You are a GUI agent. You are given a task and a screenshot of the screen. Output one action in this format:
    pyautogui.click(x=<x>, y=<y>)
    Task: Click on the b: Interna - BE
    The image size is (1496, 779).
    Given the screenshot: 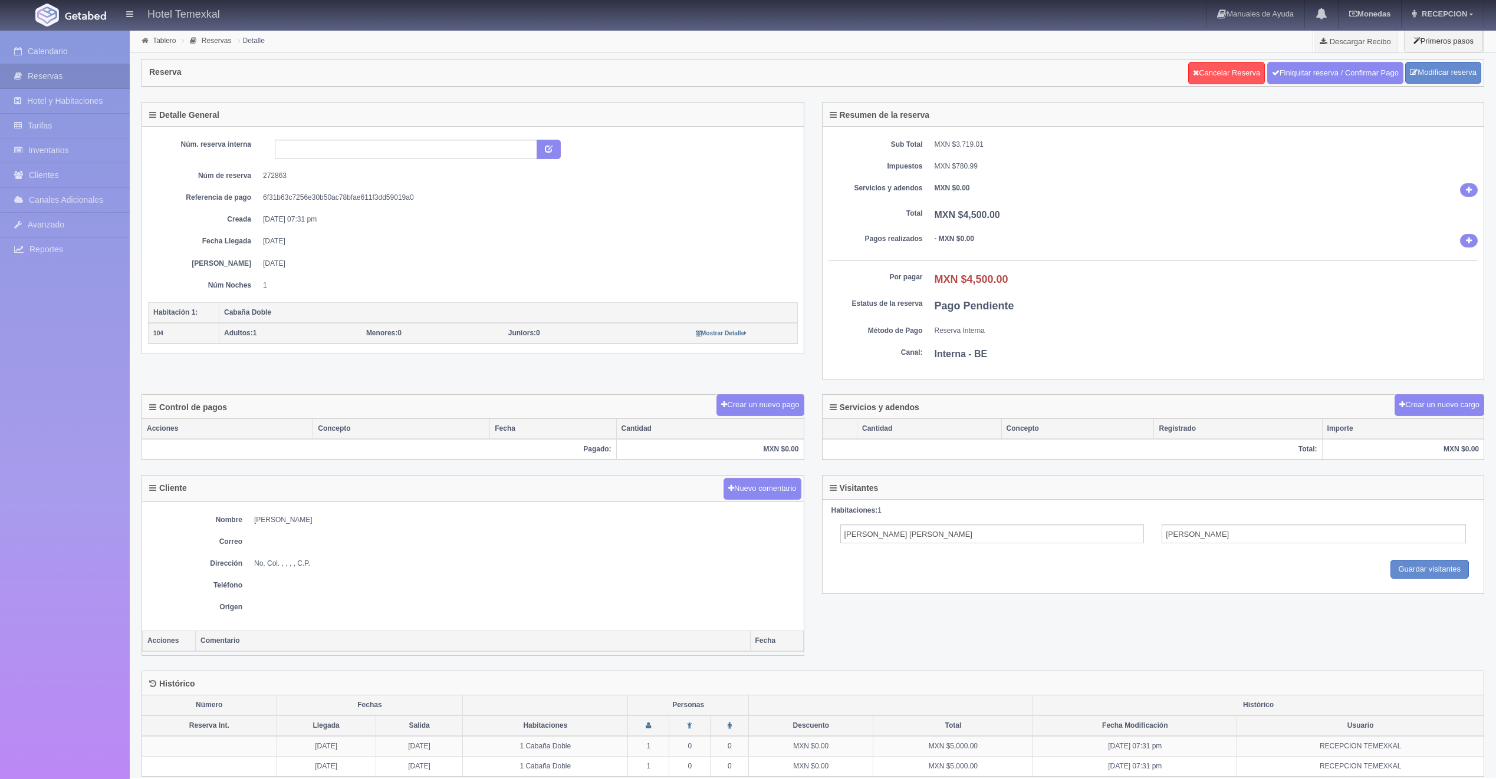 What is the action you would take?
    pyautogui.click(x=961, y=354)
    